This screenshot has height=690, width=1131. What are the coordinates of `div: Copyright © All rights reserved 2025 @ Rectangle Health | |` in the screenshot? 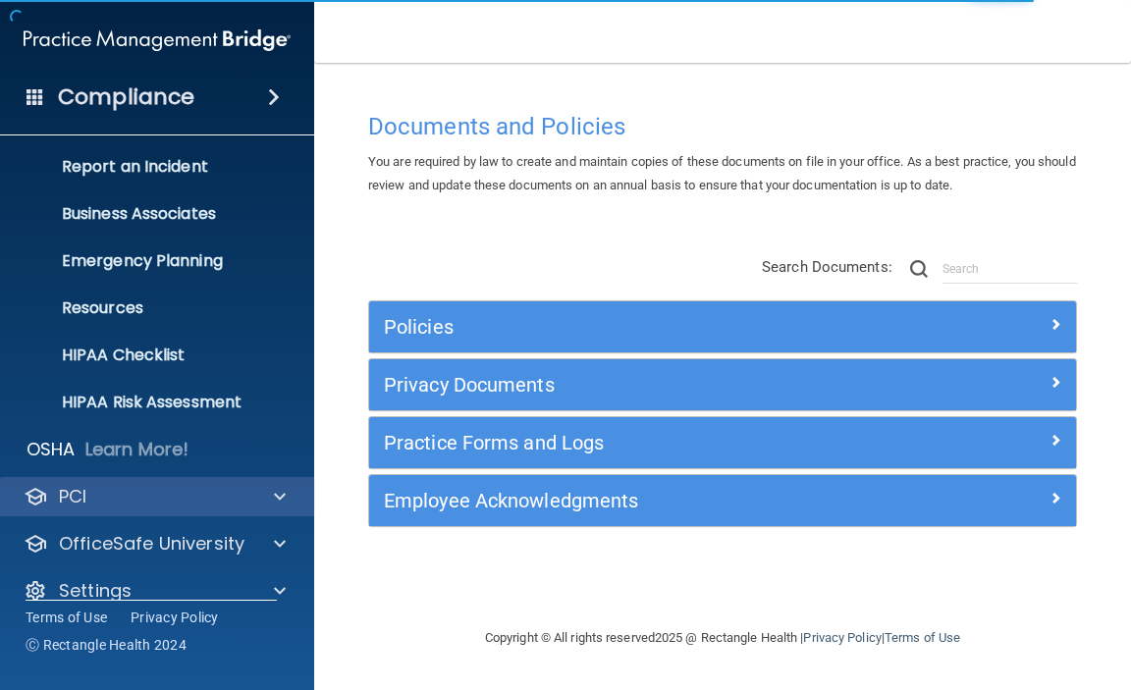 It's located at (723, 638).